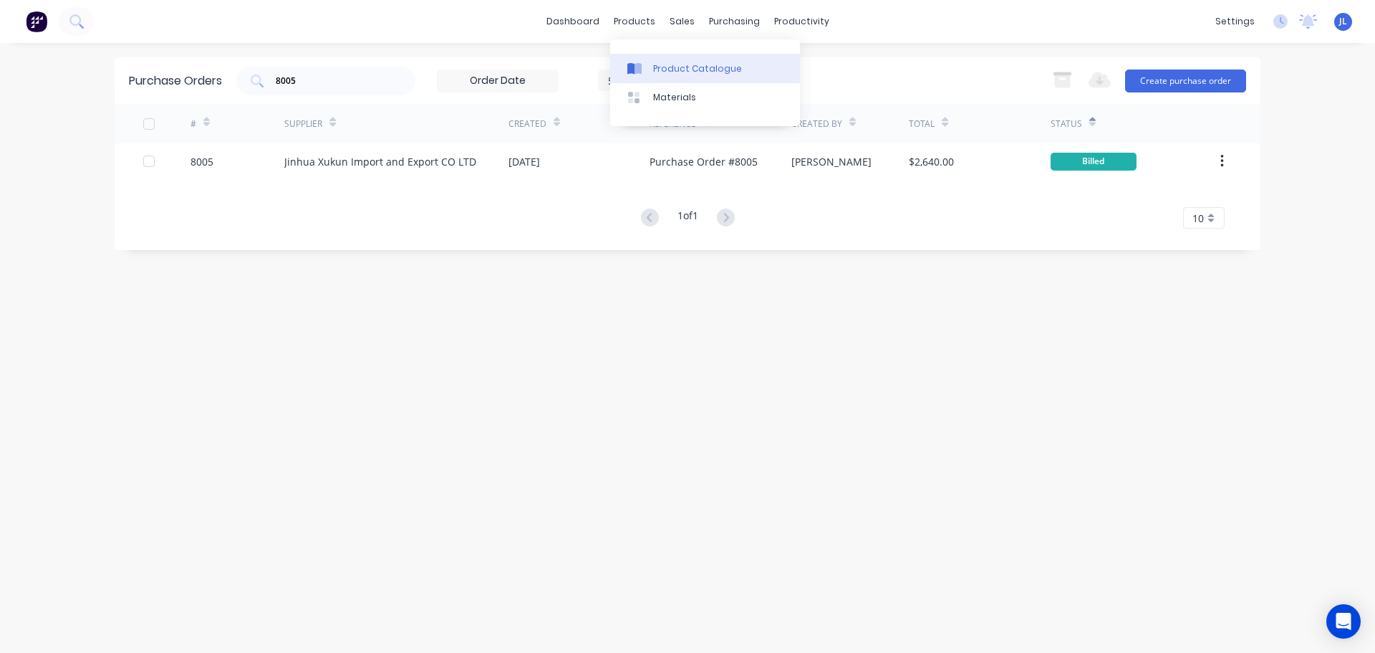  I want to click on div: purchasing, so click(734, 21).